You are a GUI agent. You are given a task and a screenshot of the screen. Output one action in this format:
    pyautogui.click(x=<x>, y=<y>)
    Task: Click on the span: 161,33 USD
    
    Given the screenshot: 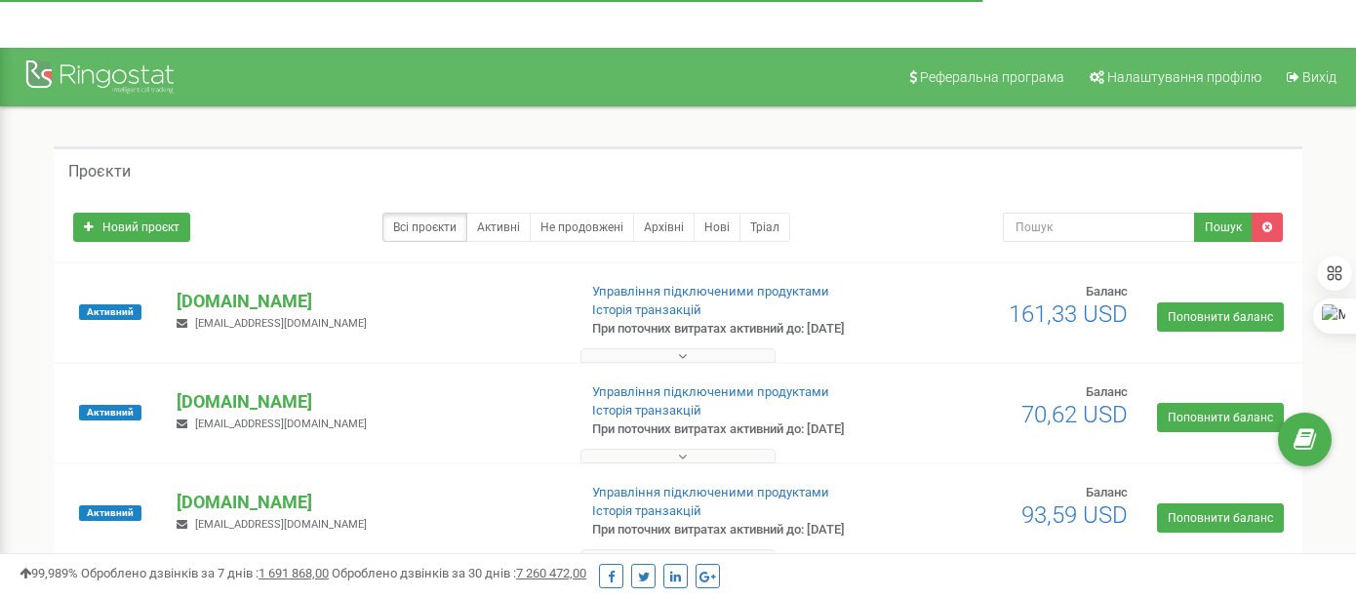 What is the action you would take?
    pyautogui.click(x=1069, y=314)
    